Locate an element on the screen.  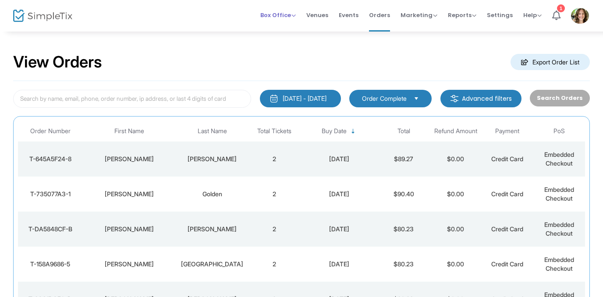
img: filter is located at coordinates (455, 99).